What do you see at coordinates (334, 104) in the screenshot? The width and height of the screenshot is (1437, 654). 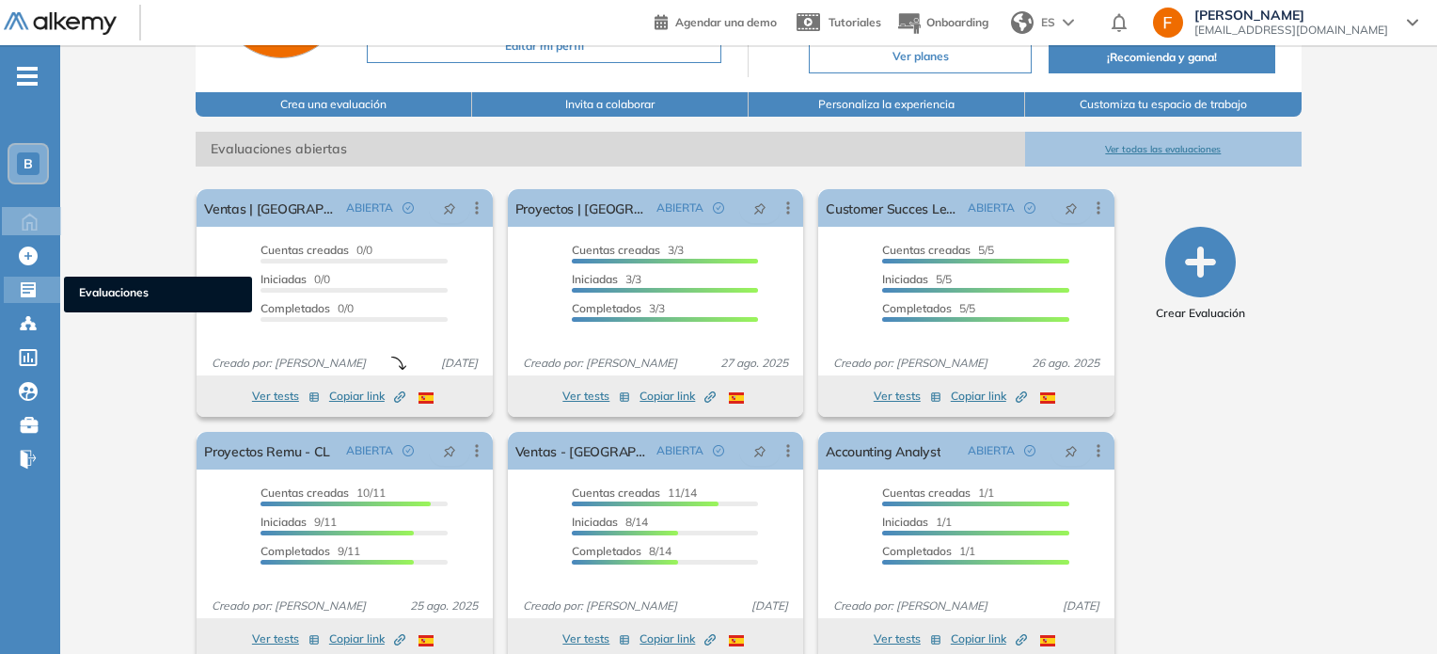 I see `button: Crea una evaluación` at bounding box center [334, 104].